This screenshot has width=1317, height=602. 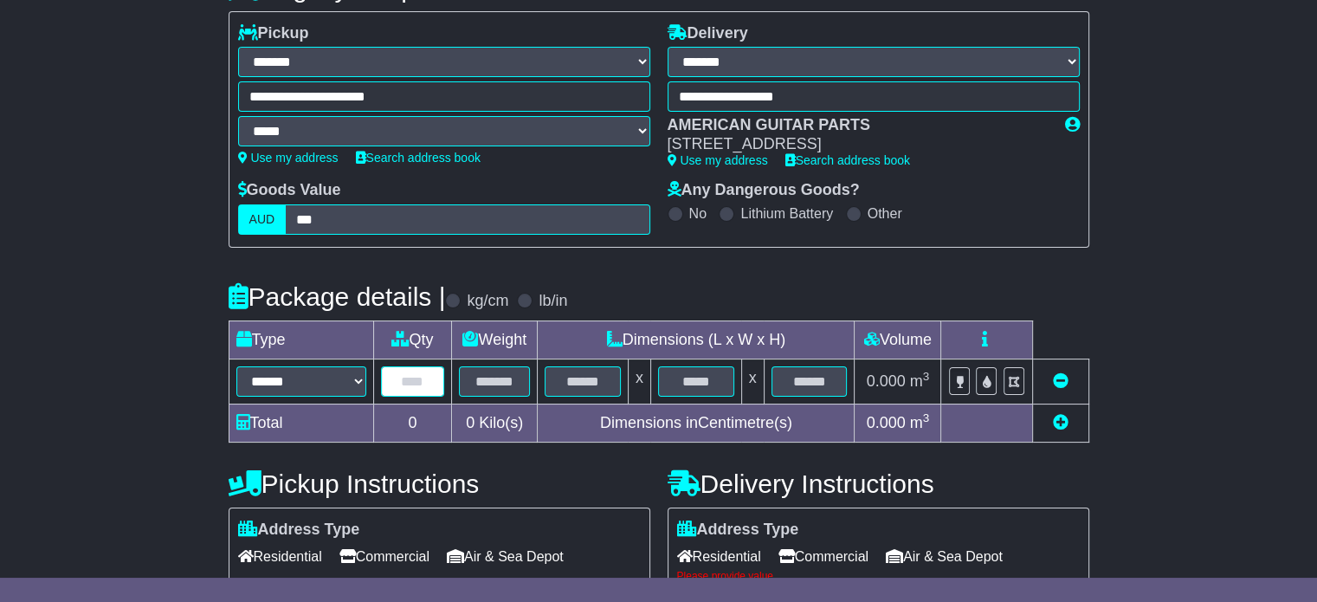 What do you see at coordinates (898, 340) in the screenshot?
I see `td: Volume` at bounding box center [898, 340].